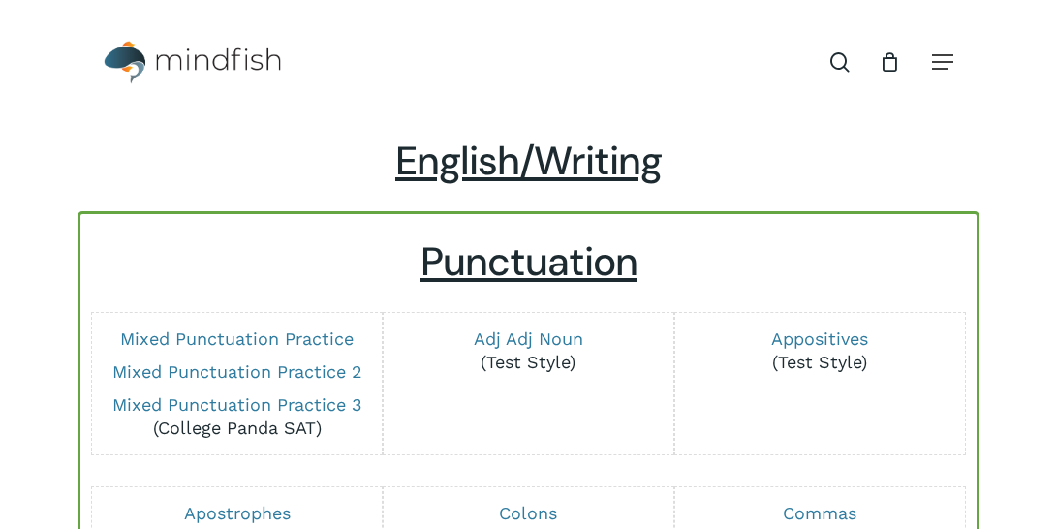 This screenshot has width=1057, height=529. I want to click on a: Apostrophes, so click(237, 512).